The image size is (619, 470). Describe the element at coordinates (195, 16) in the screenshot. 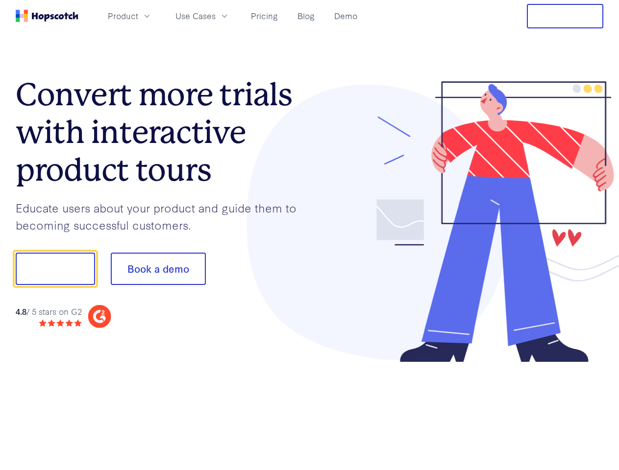

I see `span: Use Cases` at that location.